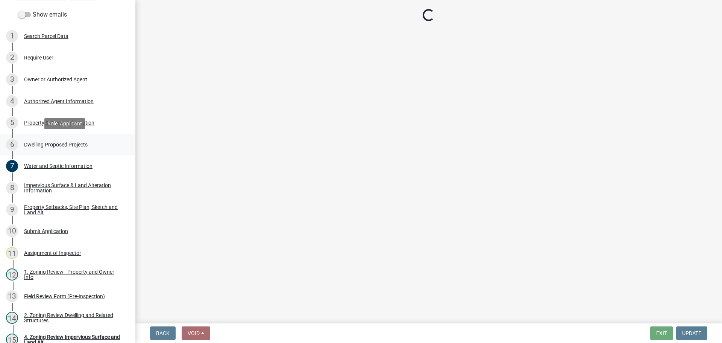  What do you see at coordinates (59, 123) in the screenshot?
I see `div: Property & Owner Information` at bounding box center [59, 123].